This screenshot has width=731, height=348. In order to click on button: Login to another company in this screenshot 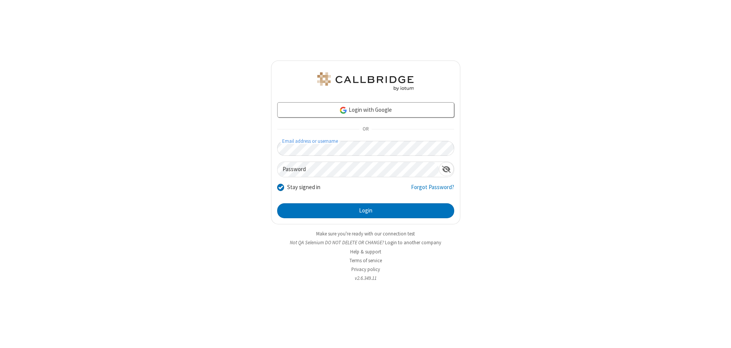, I will do `click(413, 242)`.